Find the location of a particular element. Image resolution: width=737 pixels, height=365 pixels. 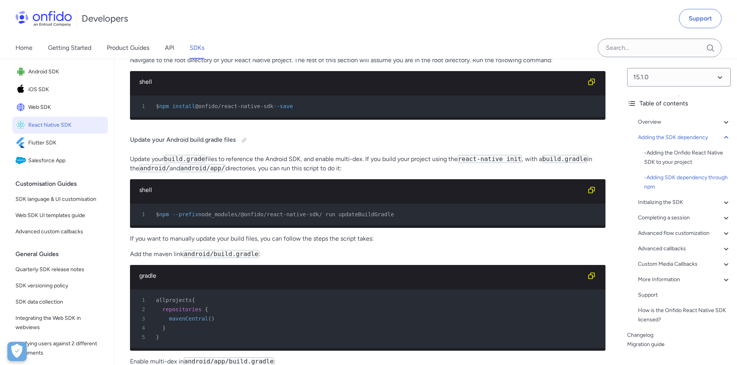

a: Getting Started is located at coordinates (70, 48).